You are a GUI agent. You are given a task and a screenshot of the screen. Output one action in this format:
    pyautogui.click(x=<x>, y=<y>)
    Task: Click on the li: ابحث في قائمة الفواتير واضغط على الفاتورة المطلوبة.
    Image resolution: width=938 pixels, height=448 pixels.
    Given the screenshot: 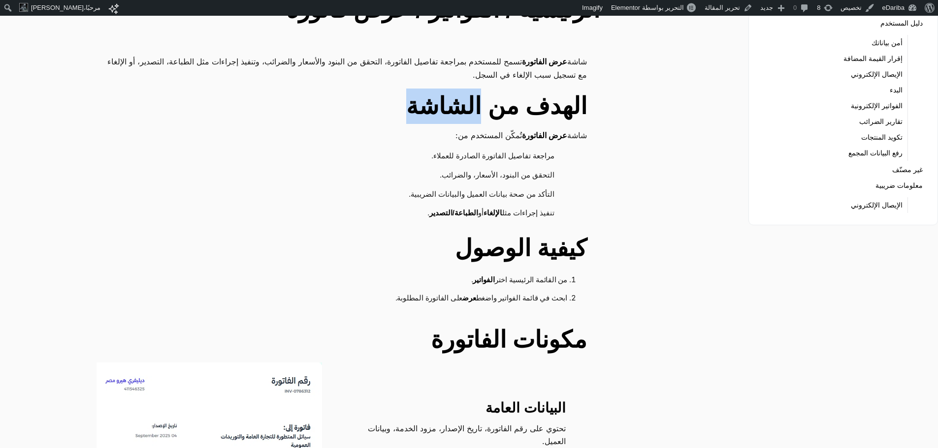 What is the action you would take?
    pyautogui.click(x=341, y=298)
    